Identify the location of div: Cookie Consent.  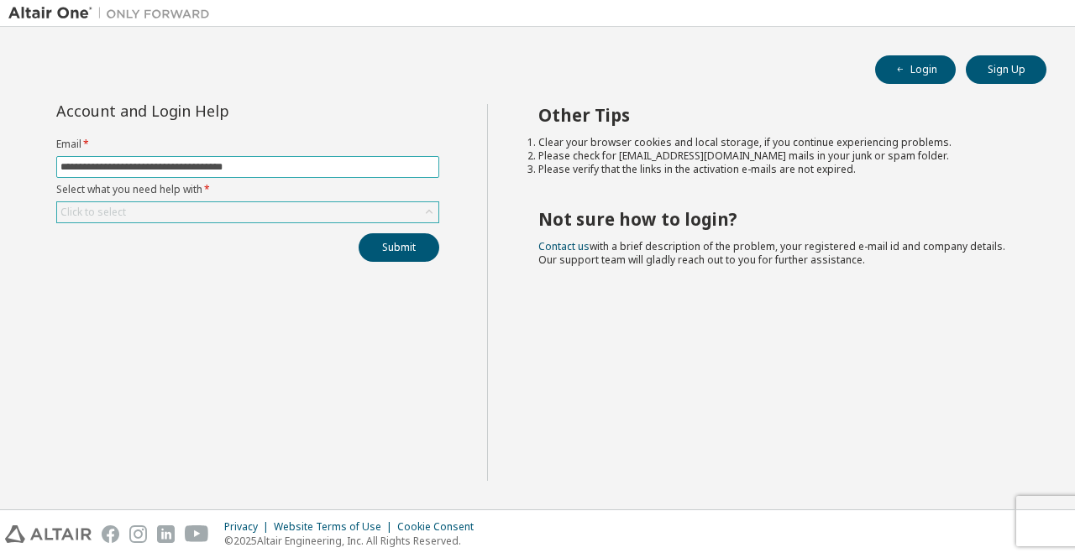
(440, 527).